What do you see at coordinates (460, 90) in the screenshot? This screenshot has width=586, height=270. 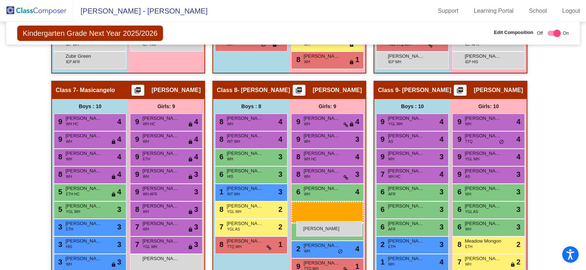 I see `button: Print Students Details` at bounding box center [460, 90].